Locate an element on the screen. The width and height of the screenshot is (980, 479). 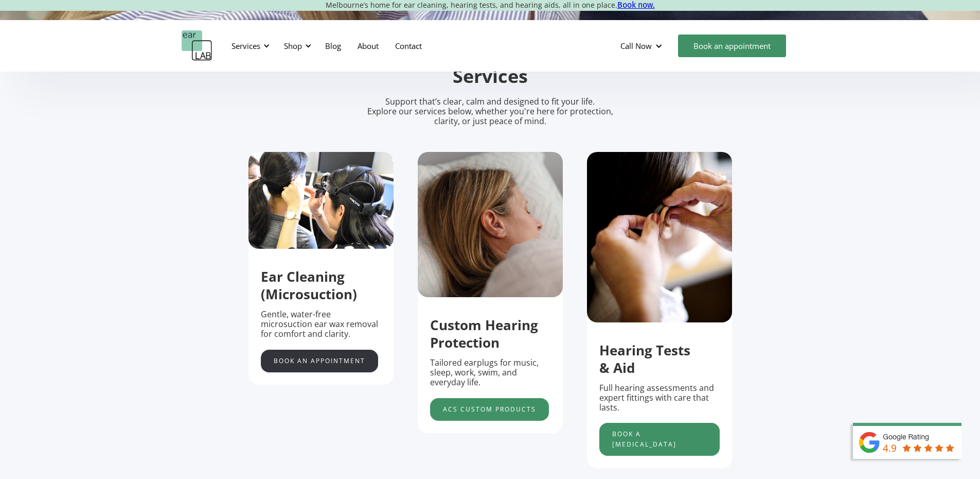
p: Tailored earplugs for music, sleep, work, swim, and everyday life. is located at coordinates (490, 373).